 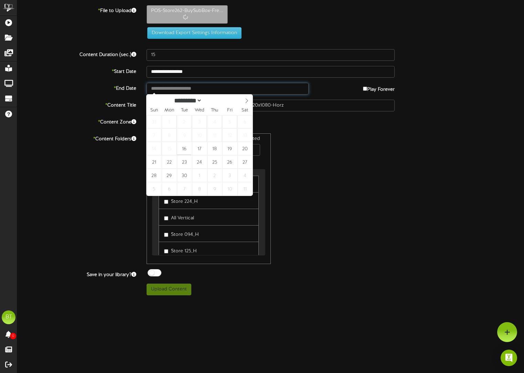 I want to click on label: Store 094_H, so click(x=181, y=234).